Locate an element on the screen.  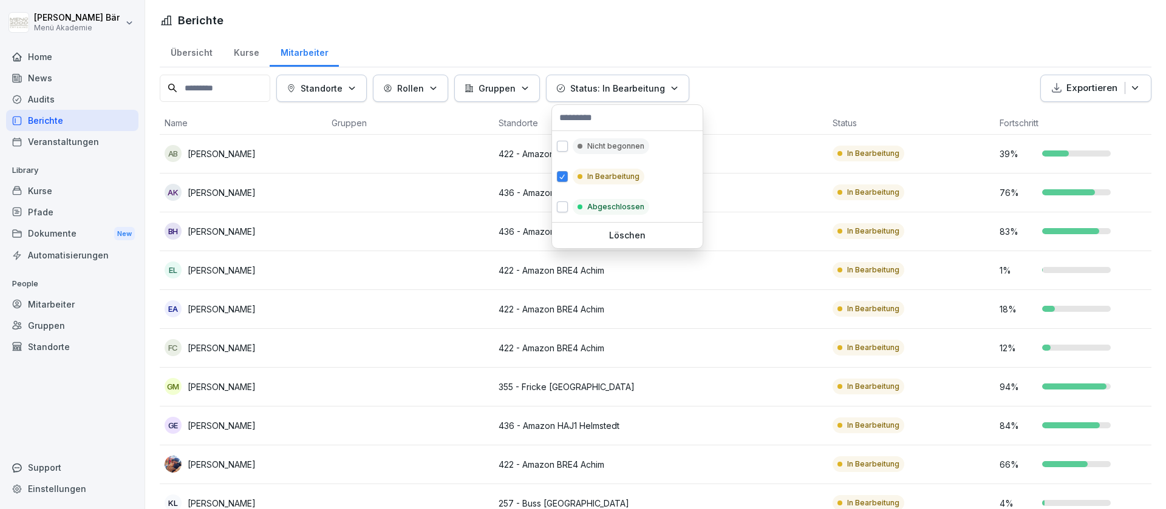
p: Rollen is located at coordinates (410, 88).